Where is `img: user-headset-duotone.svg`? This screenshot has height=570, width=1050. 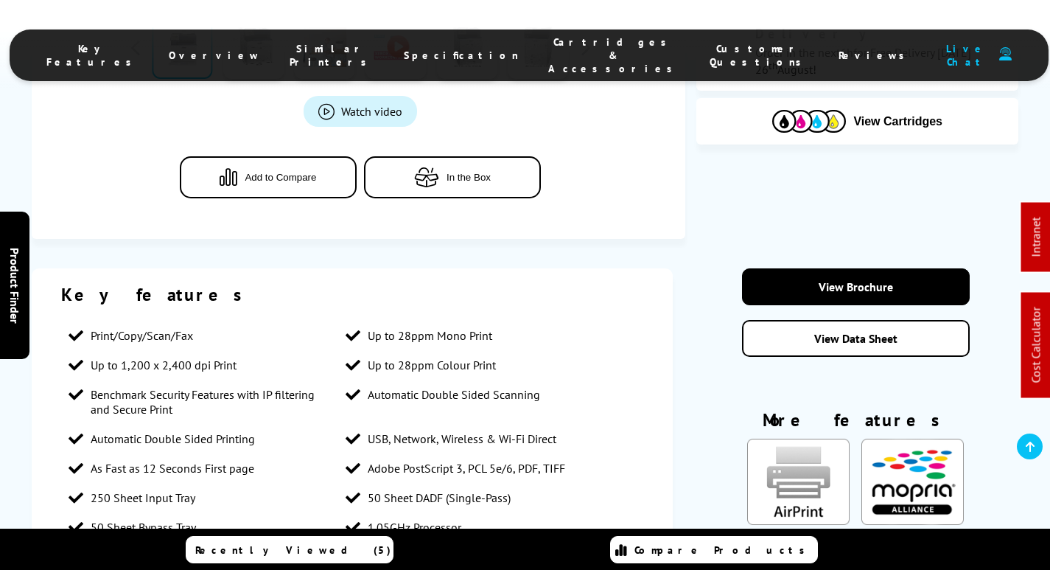 img: user-headset-duotone.svg is located at coordinates (1005, 54).